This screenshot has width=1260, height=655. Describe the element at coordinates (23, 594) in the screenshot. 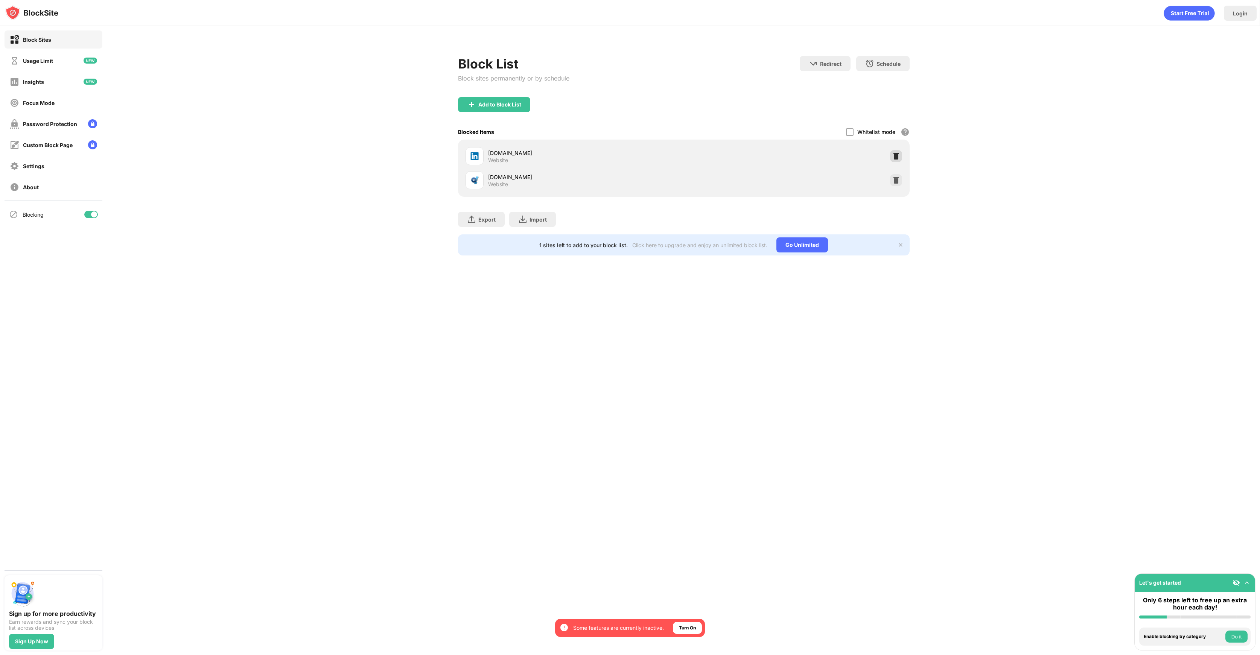

I see `img: push-signup.svg` at that location.